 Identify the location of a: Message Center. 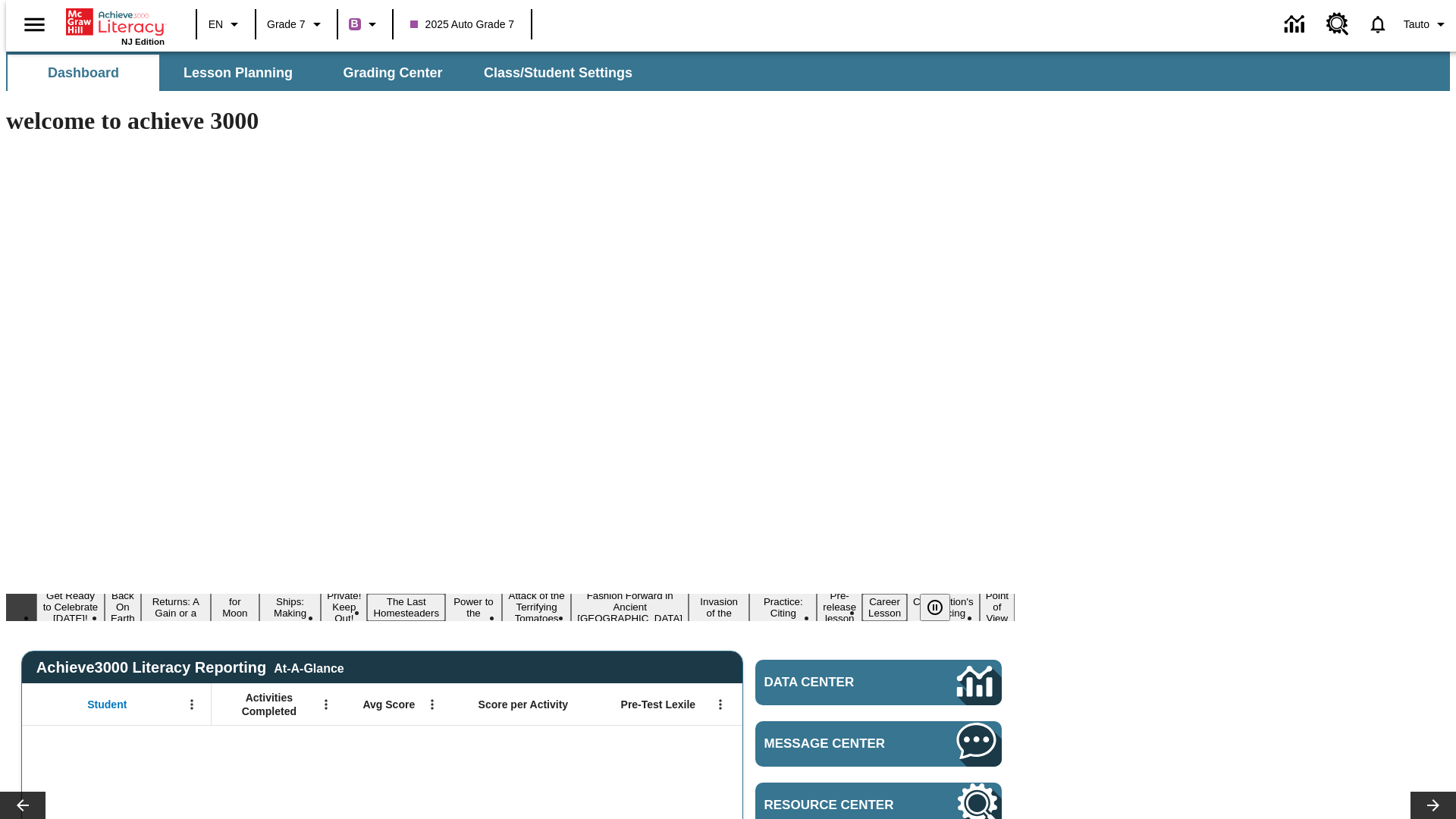
(878, 744).